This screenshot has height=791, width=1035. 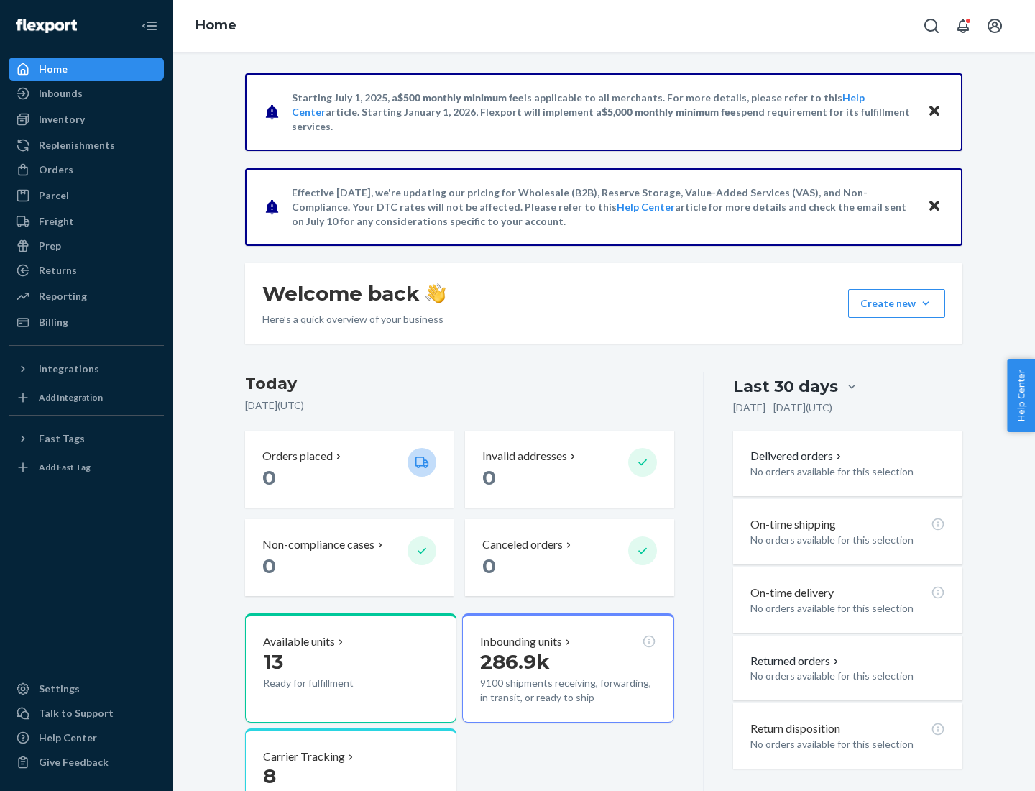 I want to click on button: Open account menu, so click(x=995, y=26).